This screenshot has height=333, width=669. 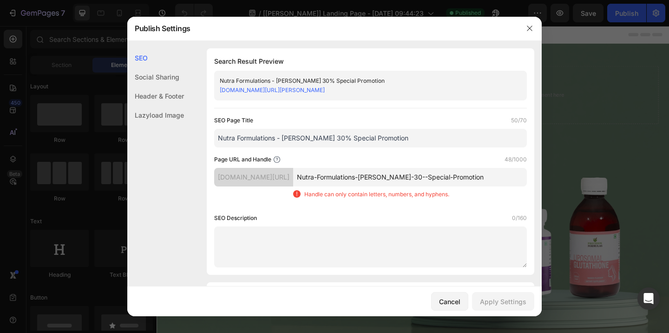 I want to click on h1: Build a Stronger You & Save 30%, so click(x=130, y=180).